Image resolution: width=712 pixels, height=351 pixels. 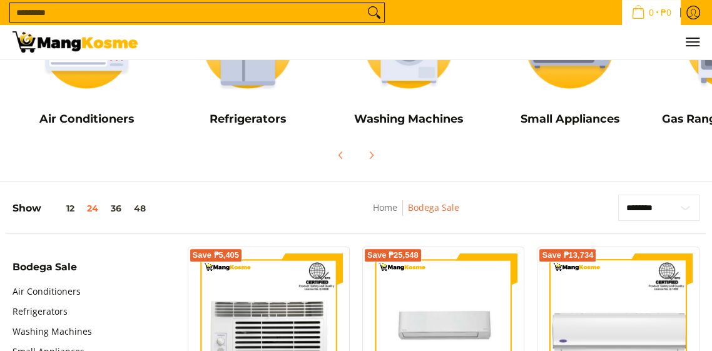 What do you see at coordinates (40, 312) in the screenshot?
I see `a: Refrigerators` at bounding box center [40, 312].